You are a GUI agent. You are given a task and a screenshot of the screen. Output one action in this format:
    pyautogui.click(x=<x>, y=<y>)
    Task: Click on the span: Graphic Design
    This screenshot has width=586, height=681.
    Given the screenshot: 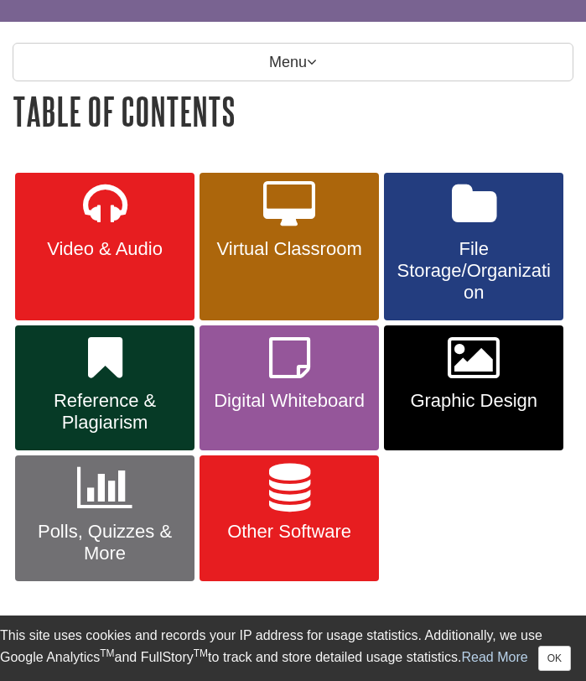 What is the action you would take?
    pyautogui.click(x=474, y=401)
    